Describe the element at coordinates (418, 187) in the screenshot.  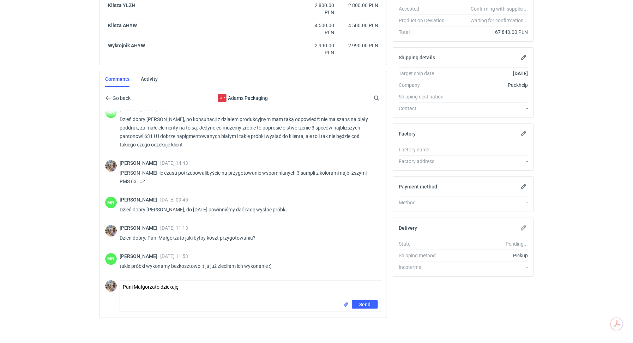
I see `h2: Payment method` at that location.